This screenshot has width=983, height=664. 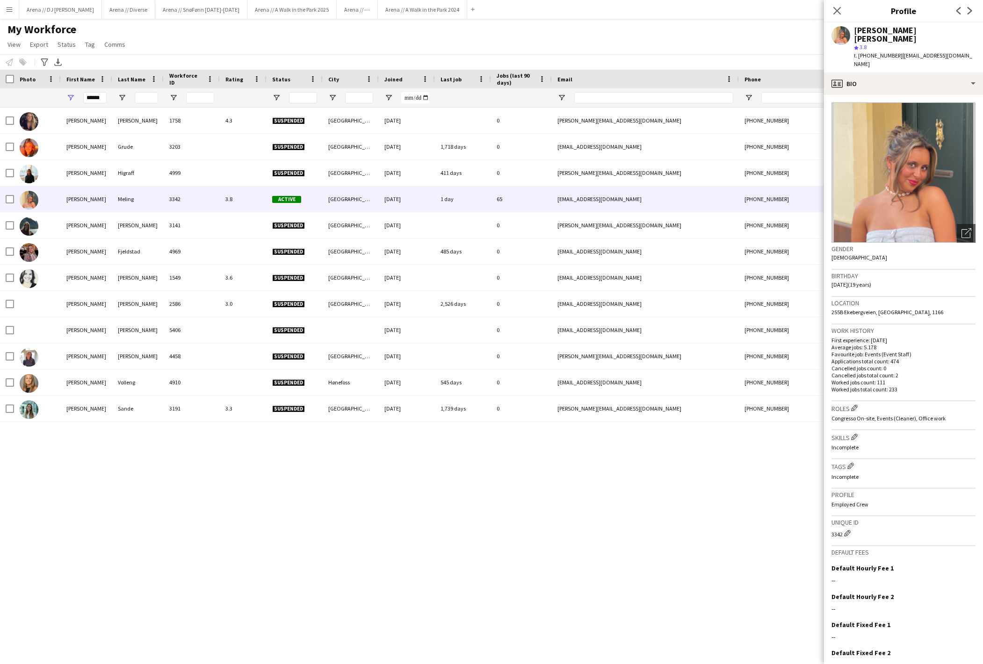 I want to click on h3: Default Fixed Fee 2, so click(x=861, y=653).